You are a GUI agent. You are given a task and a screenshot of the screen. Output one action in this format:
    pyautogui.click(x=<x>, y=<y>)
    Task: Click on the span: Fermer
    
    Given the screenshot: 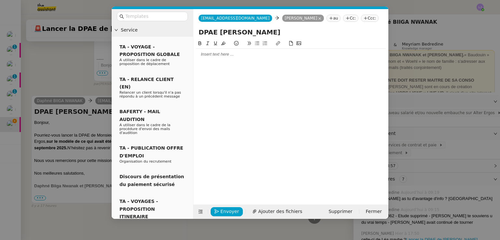 What is the action you would take?
    pyautogui.click(x=373, y=211)
    